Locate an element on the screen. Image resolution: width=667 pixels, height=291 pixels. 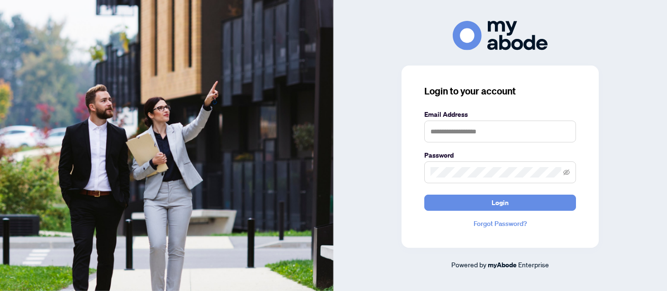
span: Powered by is located at coordinates (469, 264).